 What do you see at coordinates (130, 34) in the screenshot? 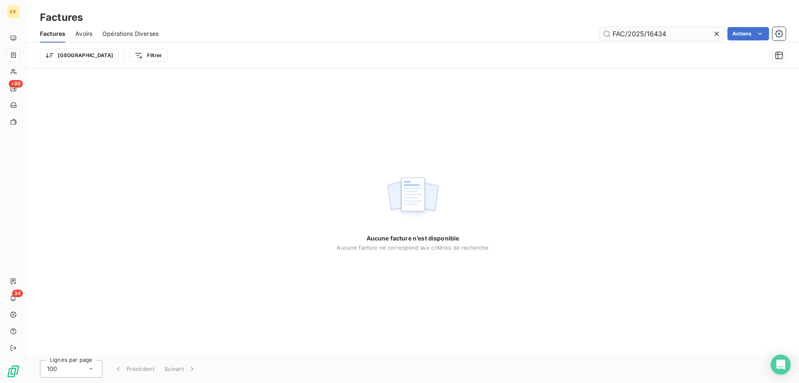
I see `span: Opérations Diverses` at bounding box center [130, 34].